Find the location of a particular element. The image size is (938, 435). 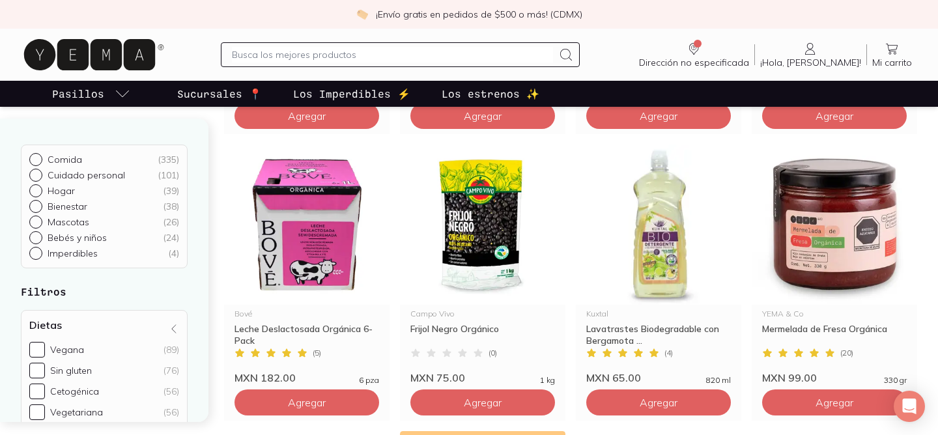

a: Sucursales 📍 is located at coordinates (219, 94).